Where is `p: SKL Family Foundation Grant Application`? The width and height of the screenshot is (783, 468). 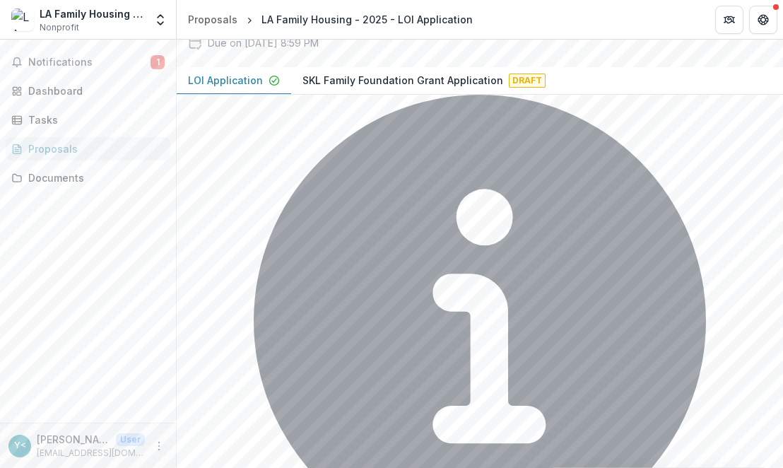 p: SKL Family Foundation Grant Application is located at coordinates (403, 80).